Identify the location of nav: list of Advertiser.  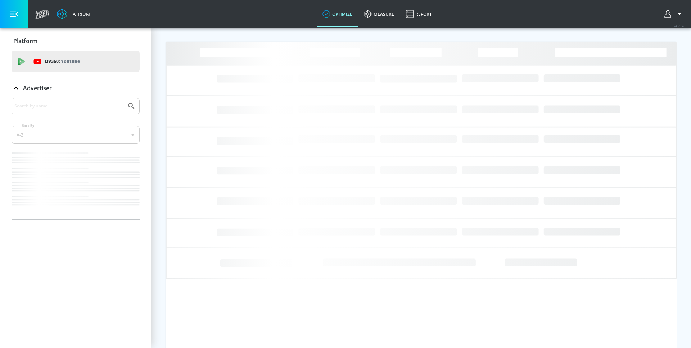
(76, 185).